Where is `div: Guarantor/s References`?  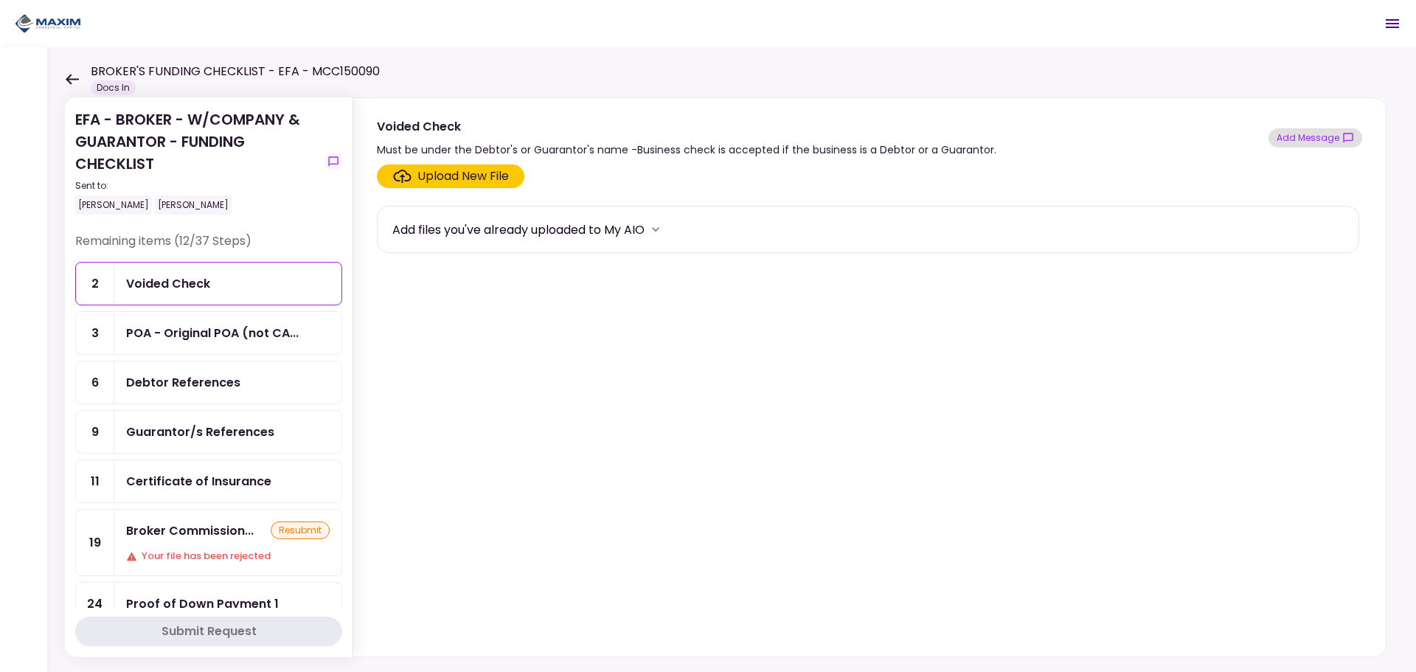
div: Guarantor/s References is located at coordinates (200, 432).